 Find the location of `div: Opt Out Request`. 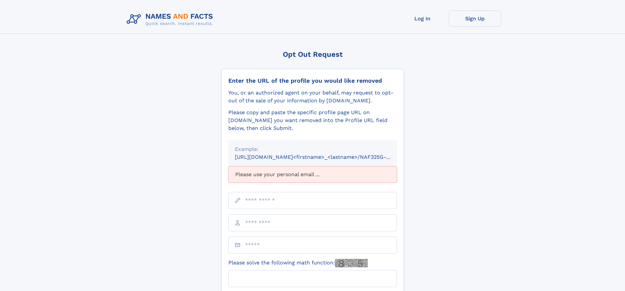

div: Opt Out Request is located at coordinates (312, 54).